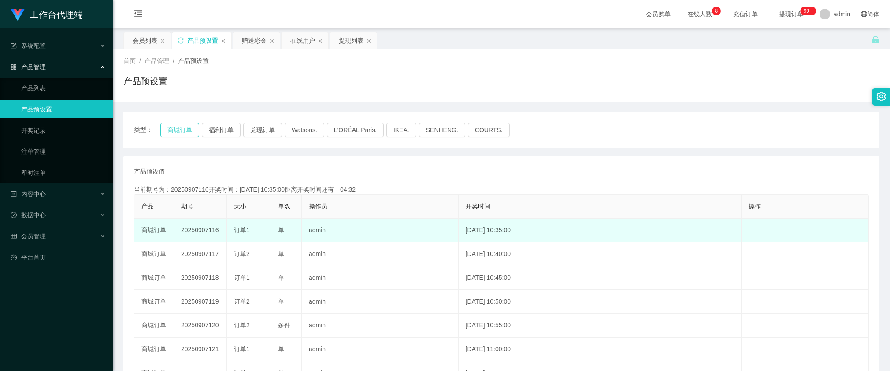  I want to click on i: 图标: unlock, so click(875, 40).